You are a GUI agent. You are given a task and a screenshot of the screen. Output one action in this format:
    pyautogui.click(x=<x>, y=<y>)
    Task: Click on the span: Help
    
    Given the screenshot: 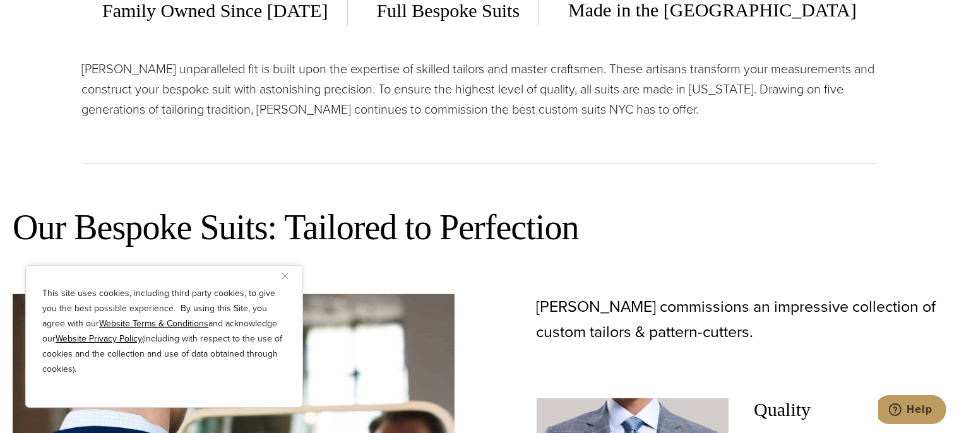 What is the action you would take?
    pyautogui.click(x=41, y=15)
    